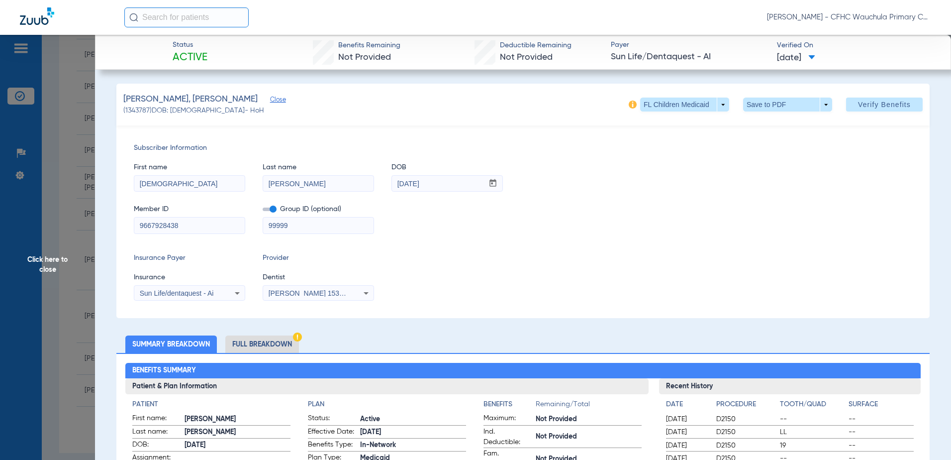  I want to click on span: Last name:, so click(157, 432).